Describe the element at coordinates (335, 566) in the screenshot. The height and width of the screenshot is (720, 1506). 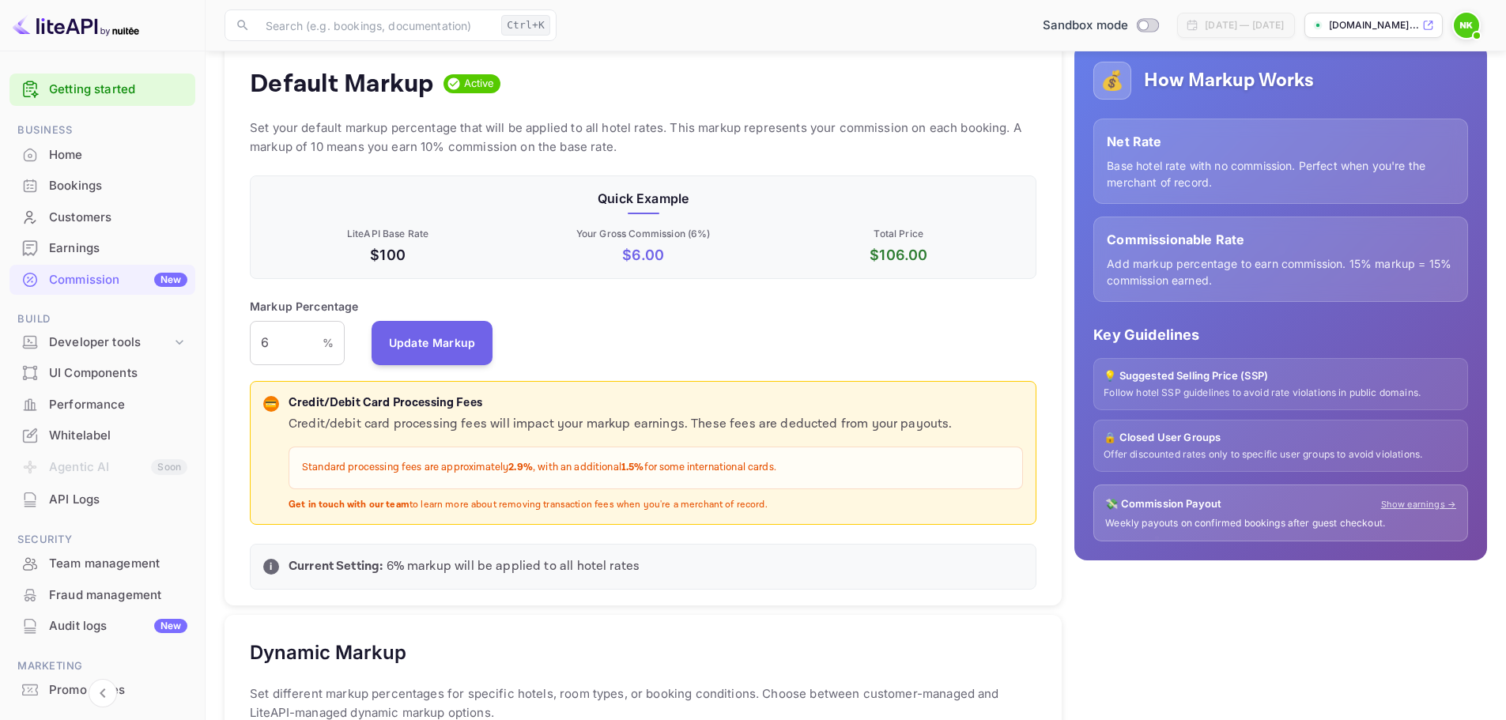
I see `strong: Current Setting:` at that location.